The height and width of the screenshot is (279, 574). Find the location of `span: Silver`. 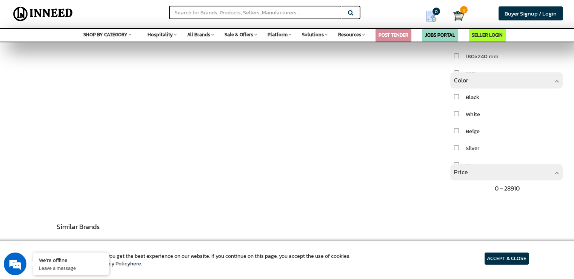

span: Silver is located at coordinates (473, 148).